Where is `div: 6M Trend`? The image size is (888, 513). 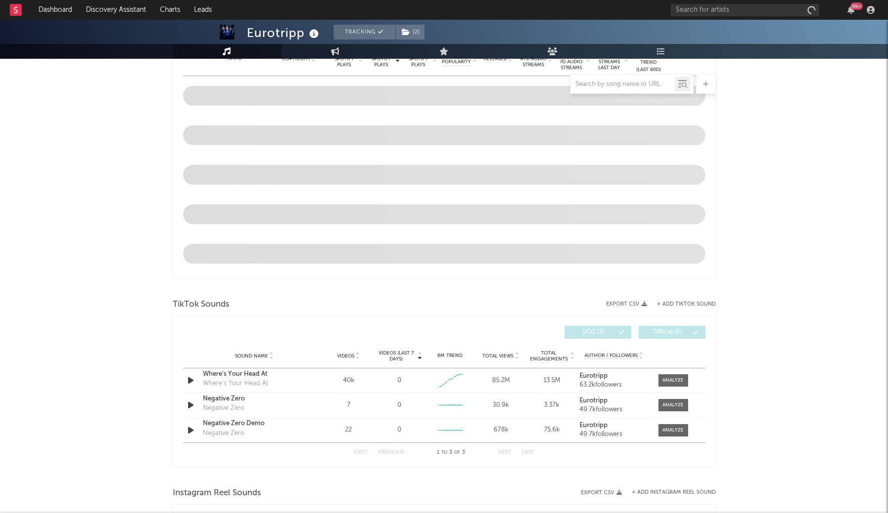 div: 6M Trend is located at coordinates (450, 355).